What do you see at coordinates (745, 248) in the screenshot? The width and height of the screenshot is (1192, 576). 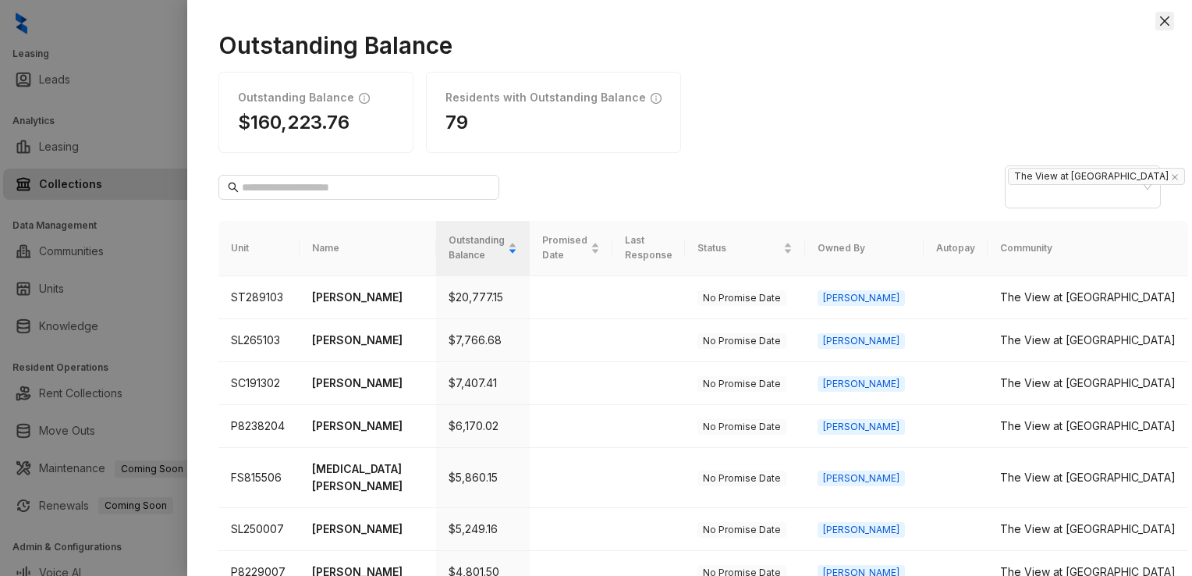 I see `th: Status` at bounding box center [745, 248].